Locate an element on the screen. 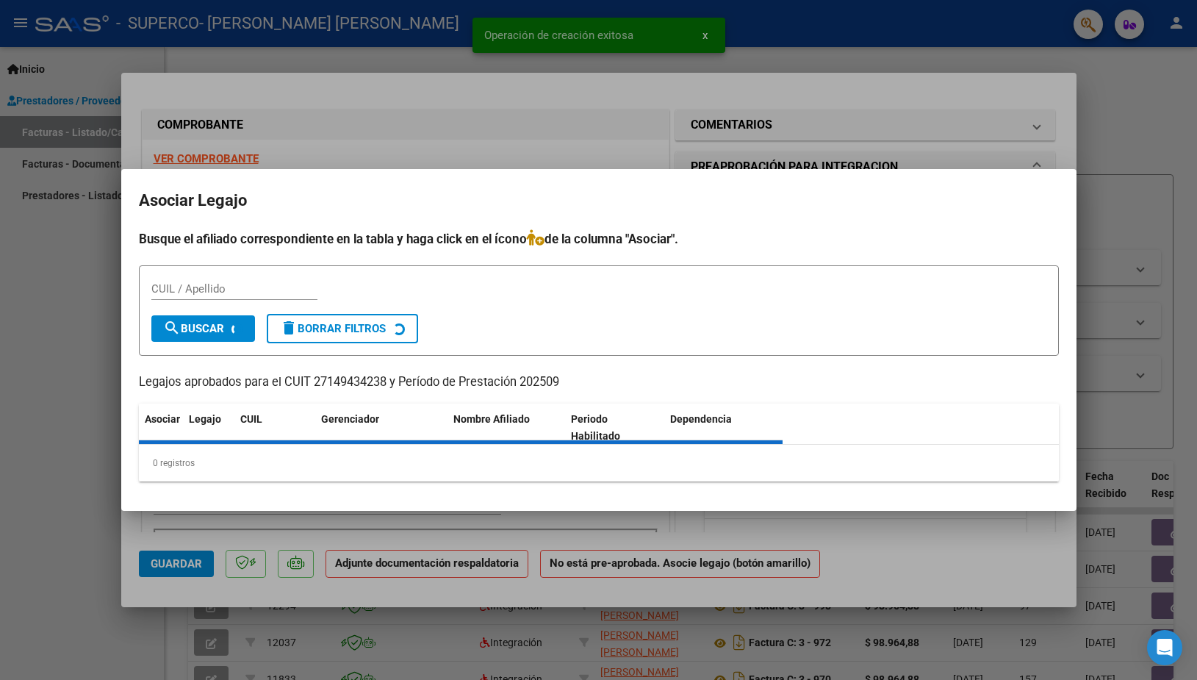  datatable-header-cell: Legajo is located at coordinates (209, 428).